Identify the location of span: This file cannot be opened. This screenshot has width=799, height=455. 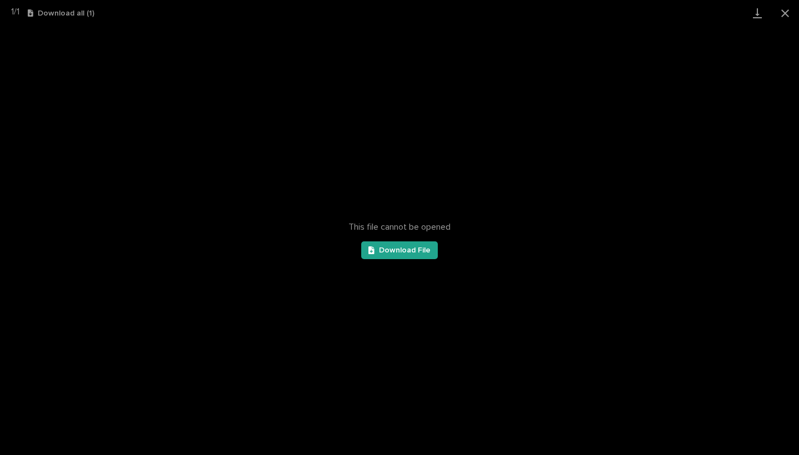
(399, 227).